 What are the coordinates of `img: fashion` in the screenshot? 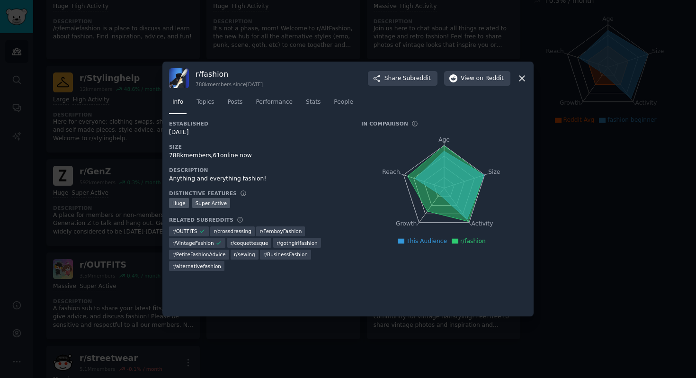 It's located at (179, 78).